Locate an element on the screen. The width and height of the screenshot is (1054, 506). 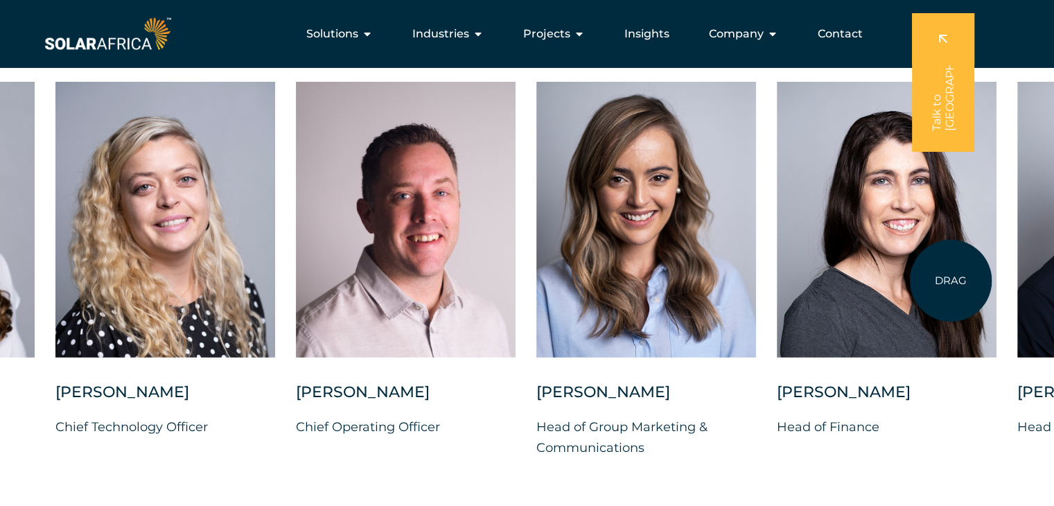
a: Contact is located at coordinates (840, 34).